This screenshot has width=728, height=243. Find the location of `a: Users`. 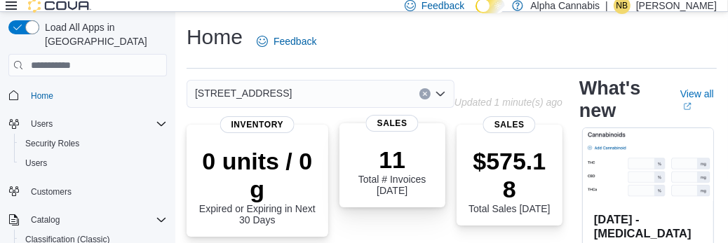

a: Users is located at coordinates (36, 163).